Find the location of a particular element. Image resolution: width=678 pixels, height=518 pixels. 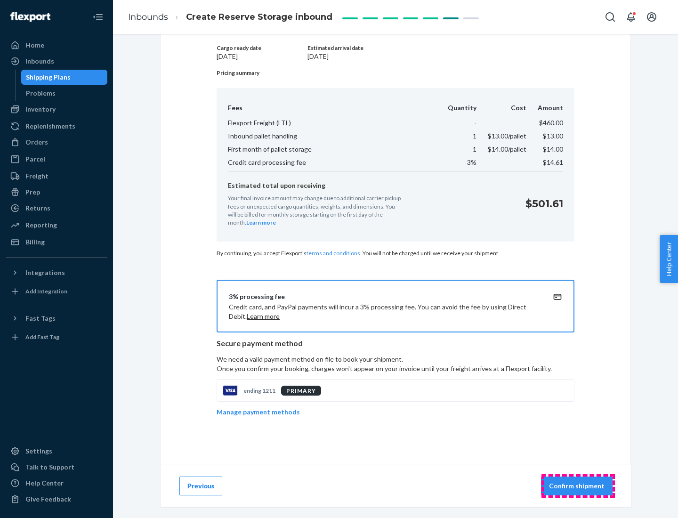

a: Add Fast Tag is located at coordinates (57, 337).